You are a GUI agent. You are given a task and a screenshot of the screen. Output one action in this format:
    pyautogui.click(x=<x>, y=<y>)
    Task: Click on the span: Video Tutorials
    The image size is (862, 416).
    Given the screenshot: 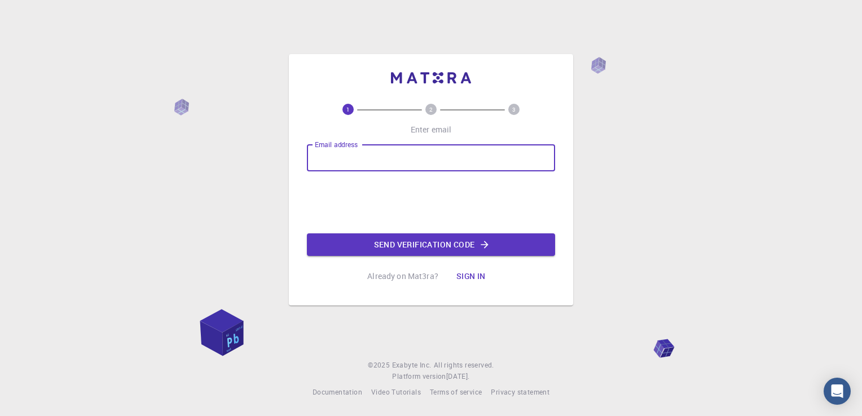 What is the action you would take?
    pyautogui.click(x=396, y=392)
    